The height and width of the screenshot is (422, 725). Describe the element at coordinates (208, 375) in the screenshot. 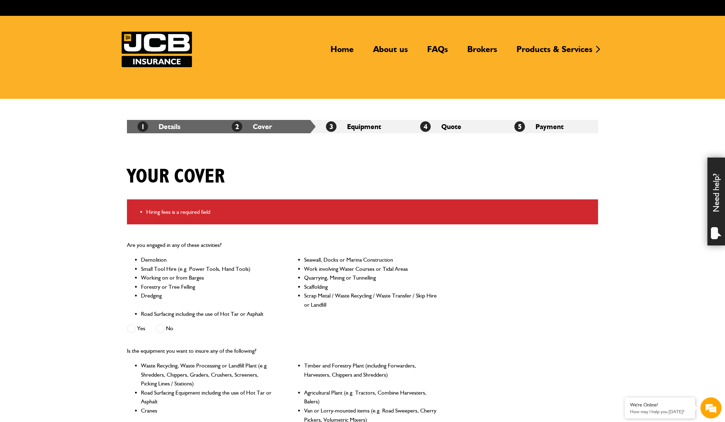

I see `li: Waste Recycling, Waste Processing or Landfill Plant (e.g. Shredders, Chippers, Graders, Crushers,...` at that location.